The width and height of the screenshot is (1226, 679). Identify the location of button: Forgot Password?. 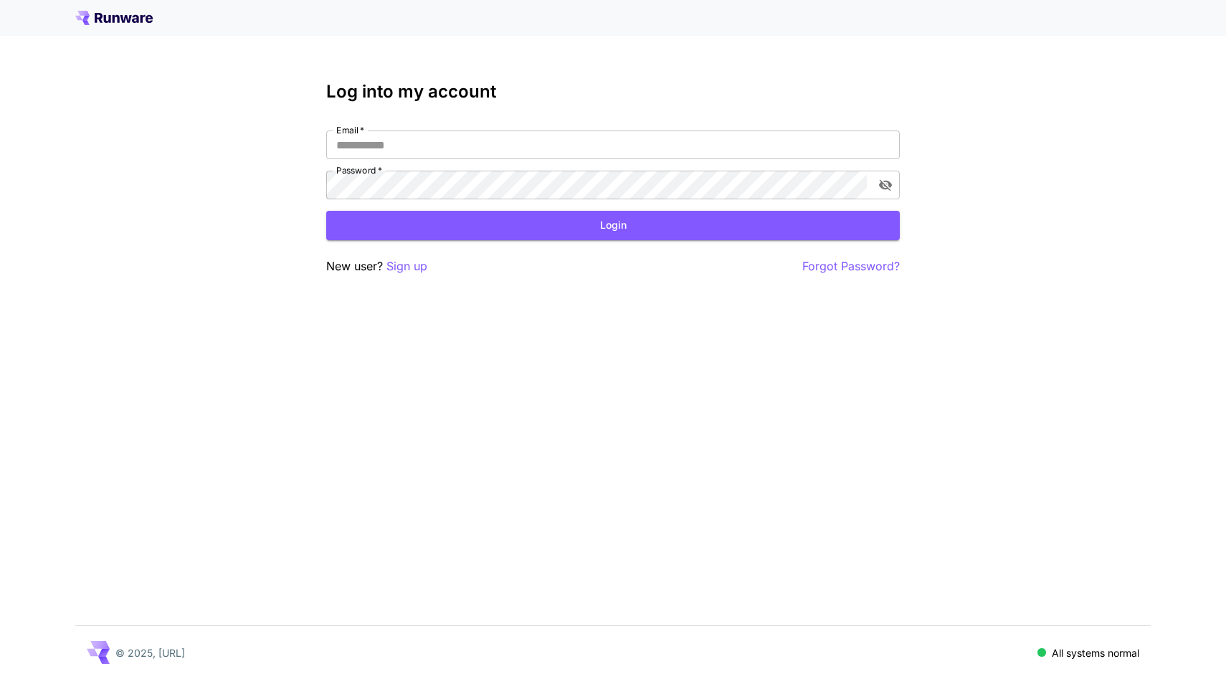
(851, 266).